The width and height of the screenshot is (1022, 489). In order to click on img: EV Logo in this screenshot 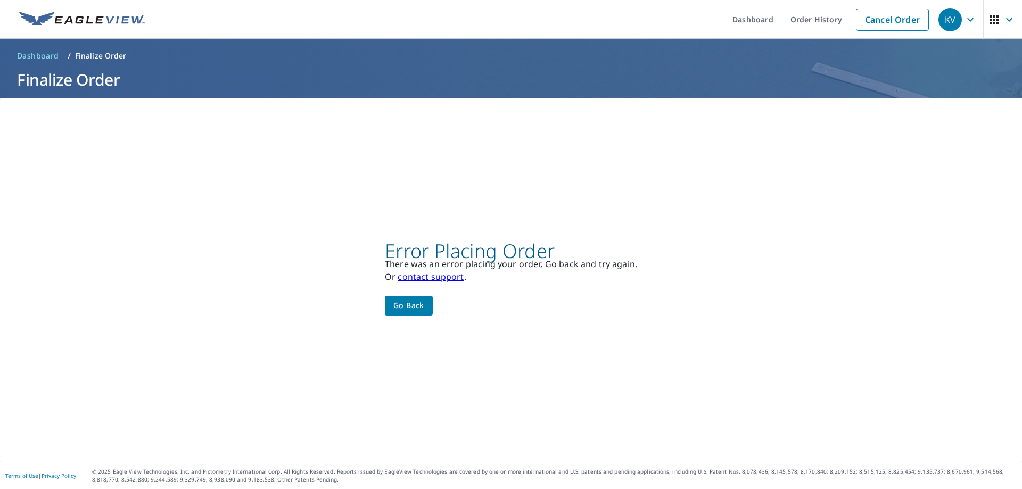, I will do `click(82, 20)`.